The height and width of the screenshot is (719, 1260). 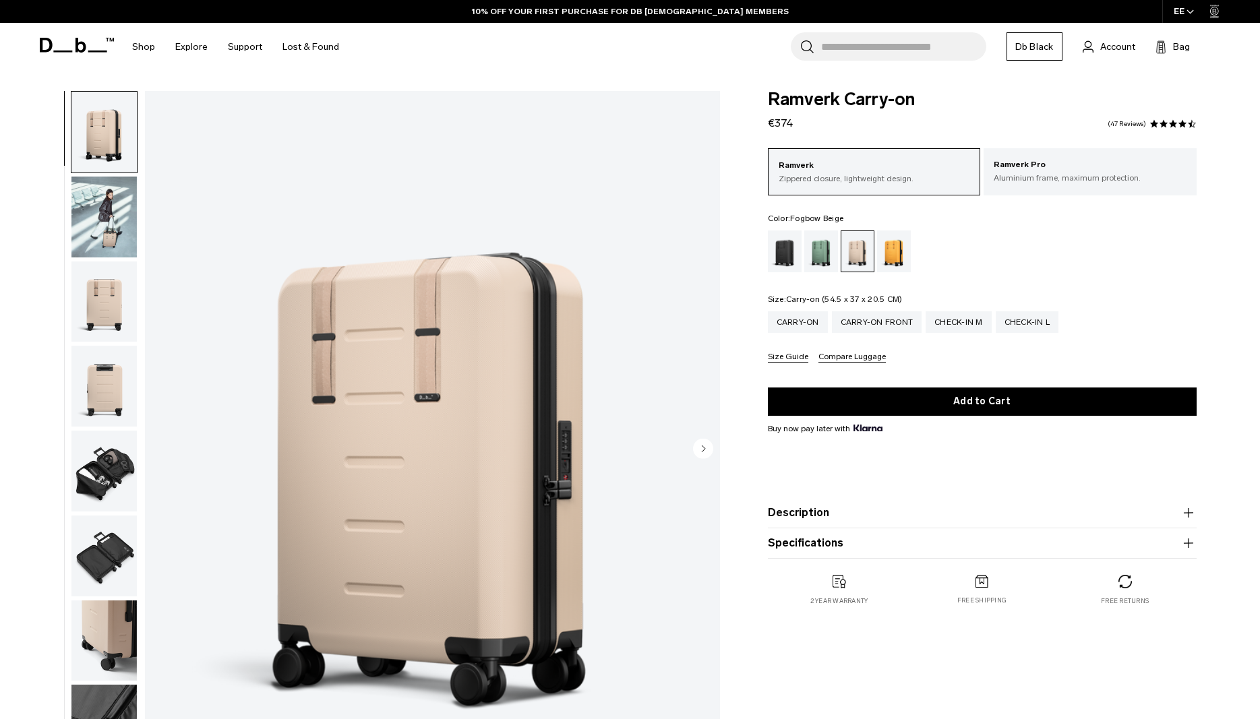 I want to click on button: Bag, so click(x=1172, y=47).